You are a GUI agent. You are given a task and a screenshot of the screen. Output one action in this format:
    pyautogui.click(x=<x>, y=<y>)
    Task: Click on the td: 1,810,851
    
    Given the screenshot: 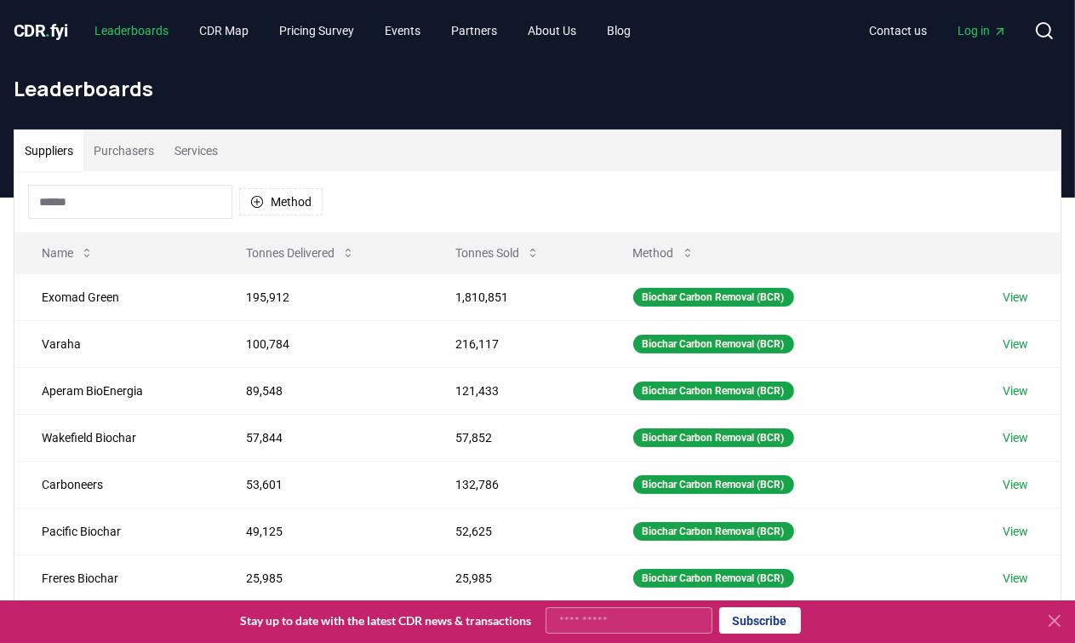 What is the action you would take?
    pyautogui.click(x=517, y=296)
    